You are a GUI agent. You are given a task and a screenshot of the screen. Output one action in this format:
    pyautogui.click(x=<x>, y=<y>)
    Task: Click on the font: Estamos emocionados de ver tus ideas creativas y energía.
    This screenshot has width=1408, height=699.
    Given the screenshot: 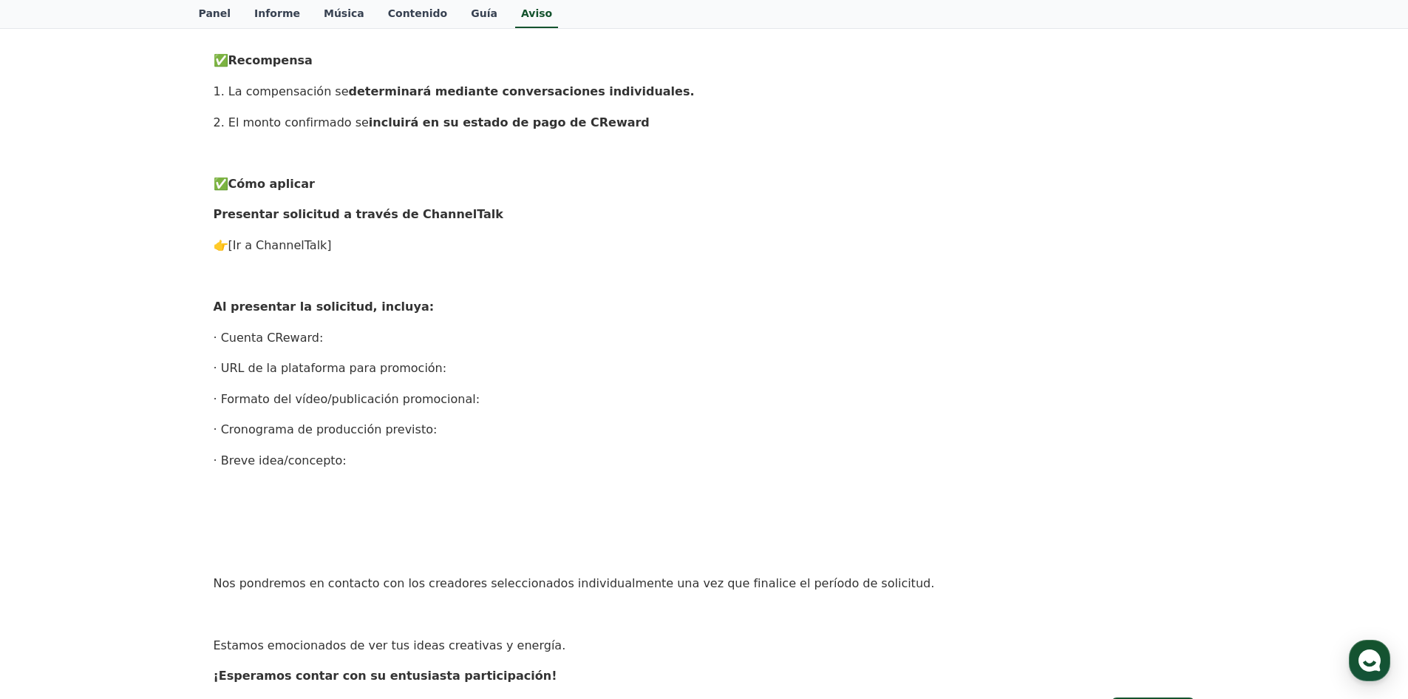 What is the action you would take?
    pyautogui.click(x=390, y=645)
    